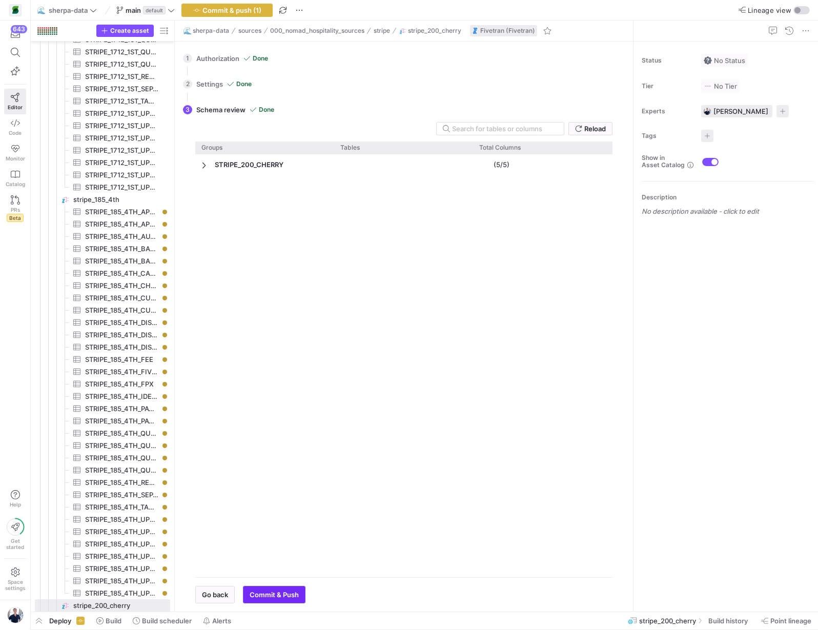 Image resolution: width=818 pixels, height=630 pixels. I want to click on button: Build, so click(109, 621).